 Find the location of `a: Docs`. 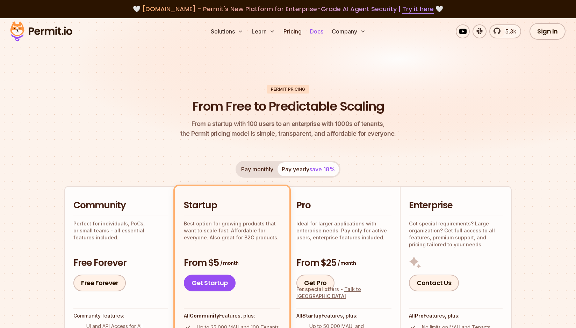

a: Docs is located at coordinates (316, 31).